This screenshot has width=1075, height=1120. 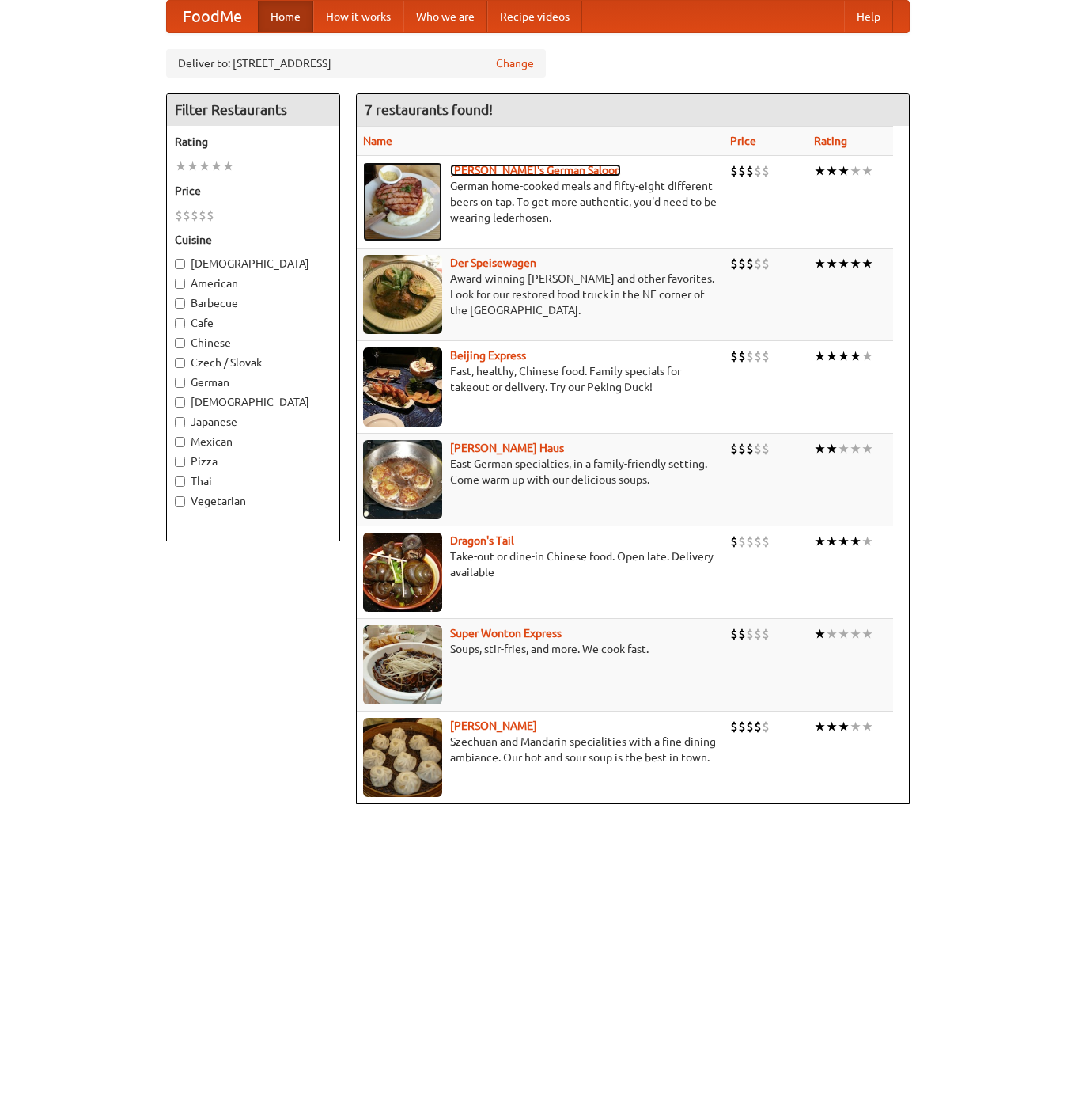 What do you see at coordinates (179, 461) in the screenshot?
I see `input: Pizza` at bounding box center [179, 461].